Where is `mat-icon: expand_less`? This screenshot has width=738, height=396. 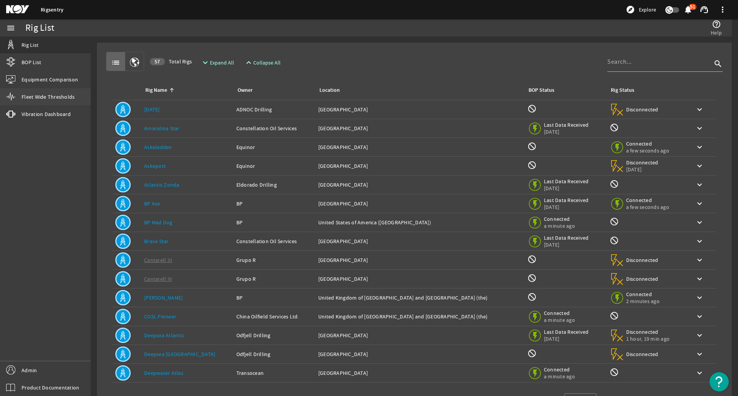
mat-icon: expand_less is located at coordinates (247, 63).